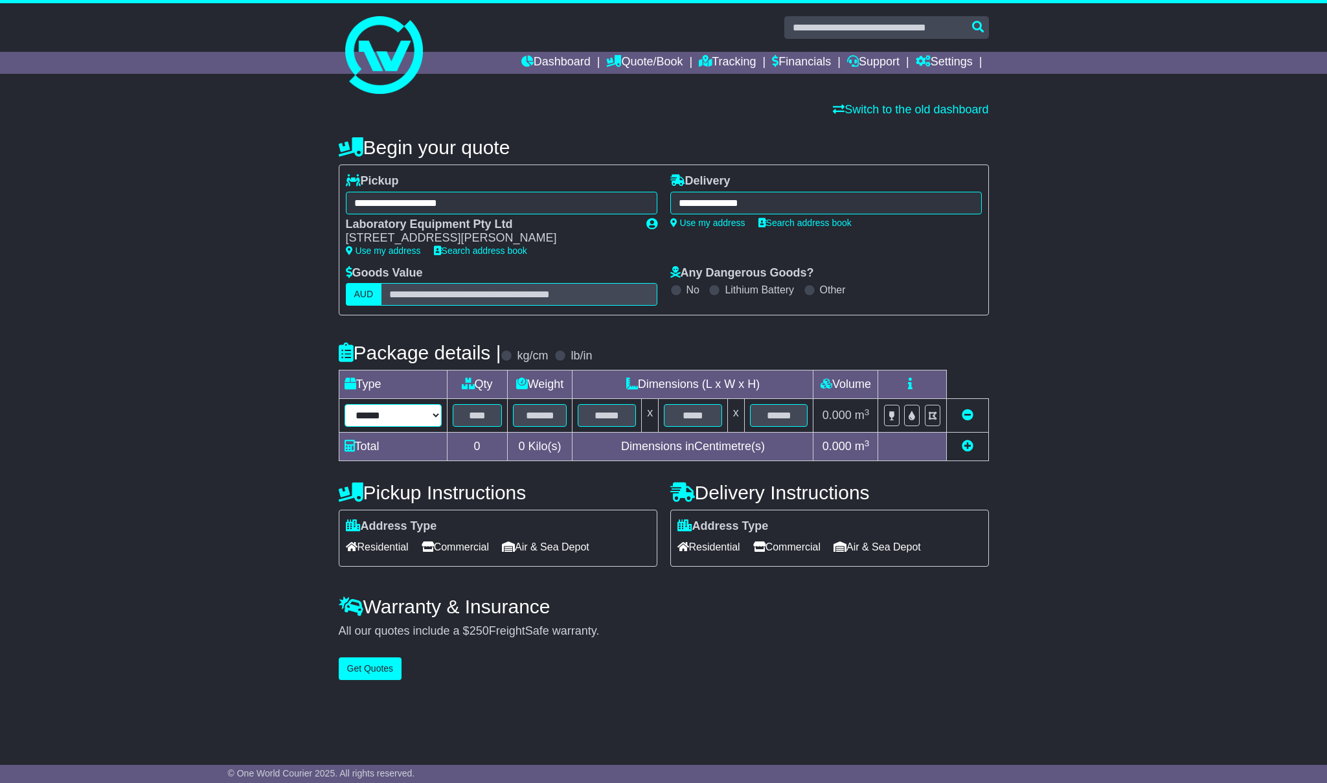 The image size is (1327, 783). I want to click on a: Switch to the old dashboard, so click(911, 109).